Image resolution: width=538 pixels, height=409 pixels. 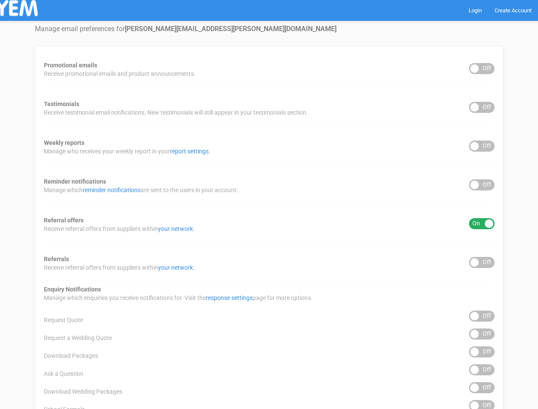 What do you see at coordinates (64, 374) in the screenshot?
I see `span: Ask a Question` at bounding box center [64, 374].